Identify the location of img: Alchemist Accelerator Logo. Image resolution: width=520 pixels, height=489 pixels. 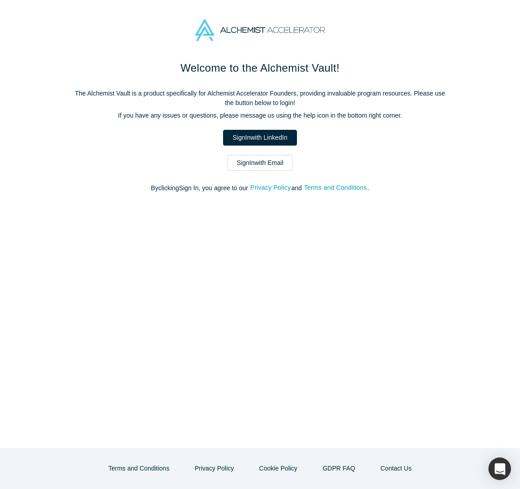
(260, 30).